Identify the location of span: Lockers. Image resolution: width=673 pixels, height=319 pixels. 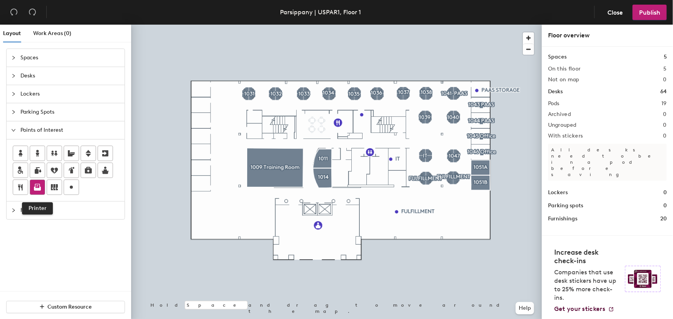
(70, 94).